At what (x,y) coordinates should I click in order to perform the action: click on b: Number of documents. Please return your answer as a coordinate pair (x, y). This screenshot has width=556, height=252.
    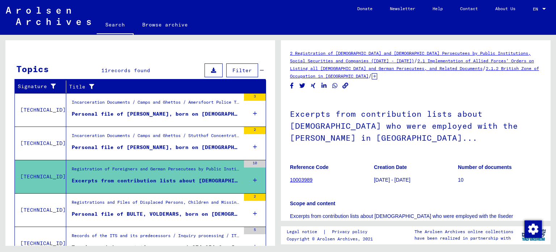
    Looking at the image, I should click on (485, 167).